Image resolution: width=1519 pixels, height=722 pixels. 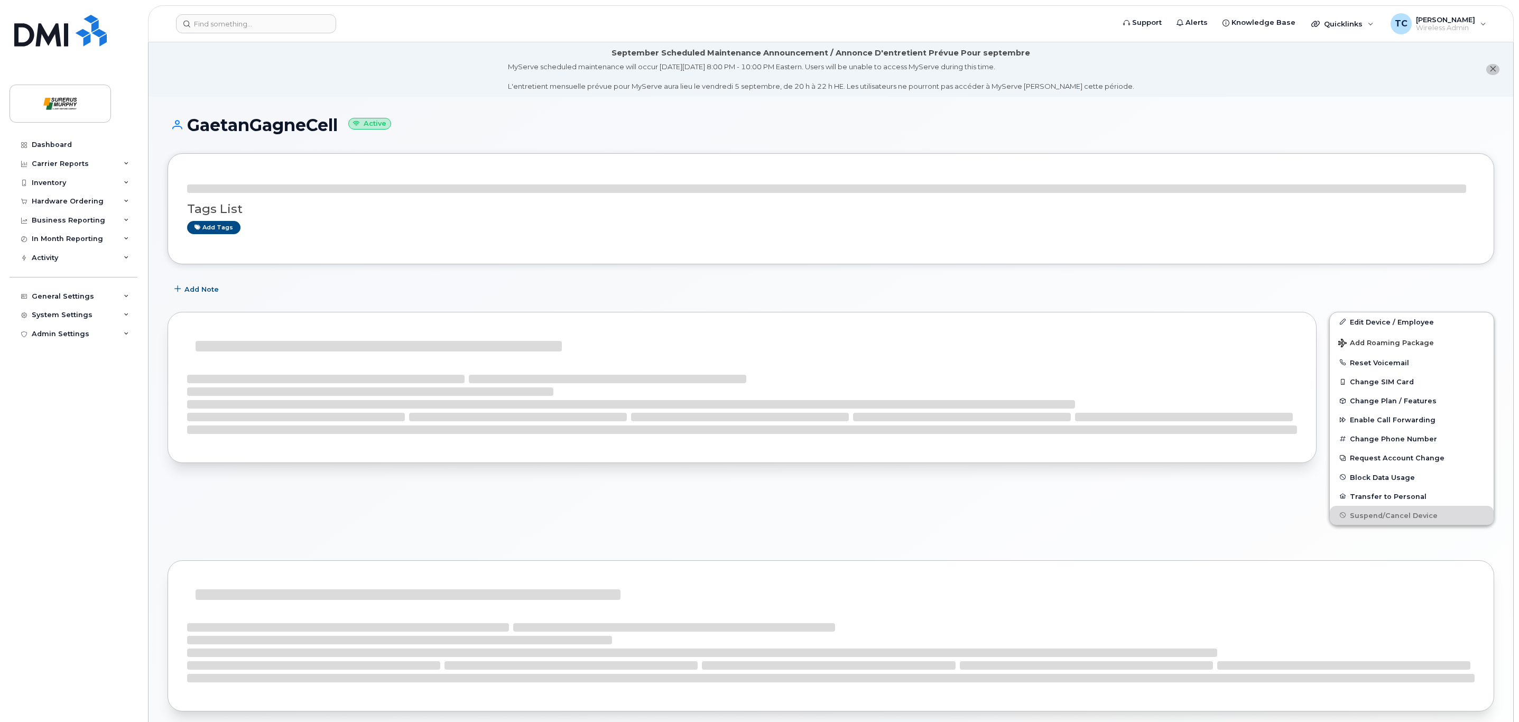 What do you see at coordinates (213, 227) in the screenshot?
I see `a: Add tags` at bounding box center [213, 227].